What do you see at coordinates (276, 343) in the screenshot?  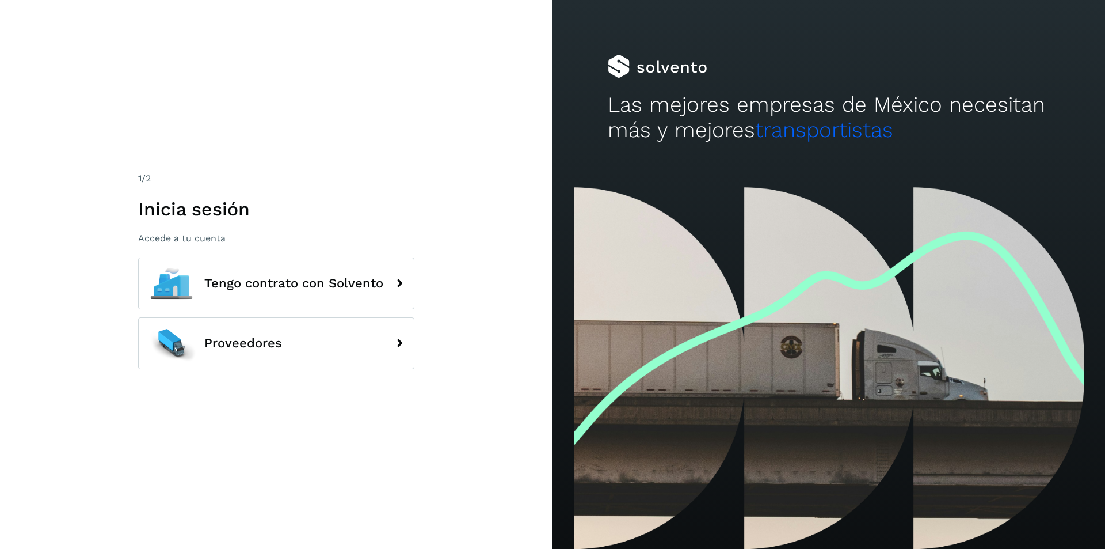 I see `button: Proveedores` at bounding box center [276, 343].